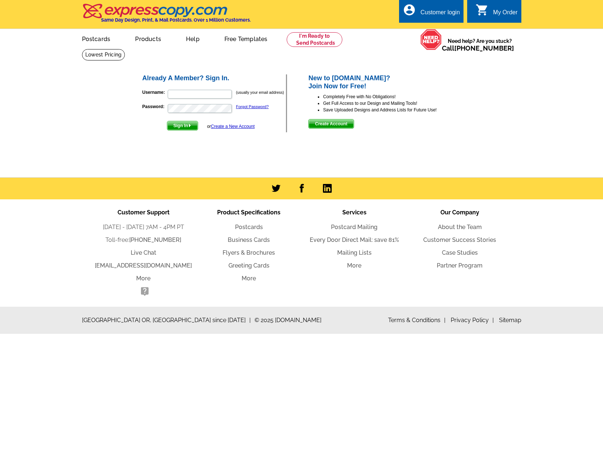 The width and height of the screenshot is (603, 461). What do you see at coordinates (355, 212) in the screenshot?
I see `span: Services` at bounding box center [355, 212].